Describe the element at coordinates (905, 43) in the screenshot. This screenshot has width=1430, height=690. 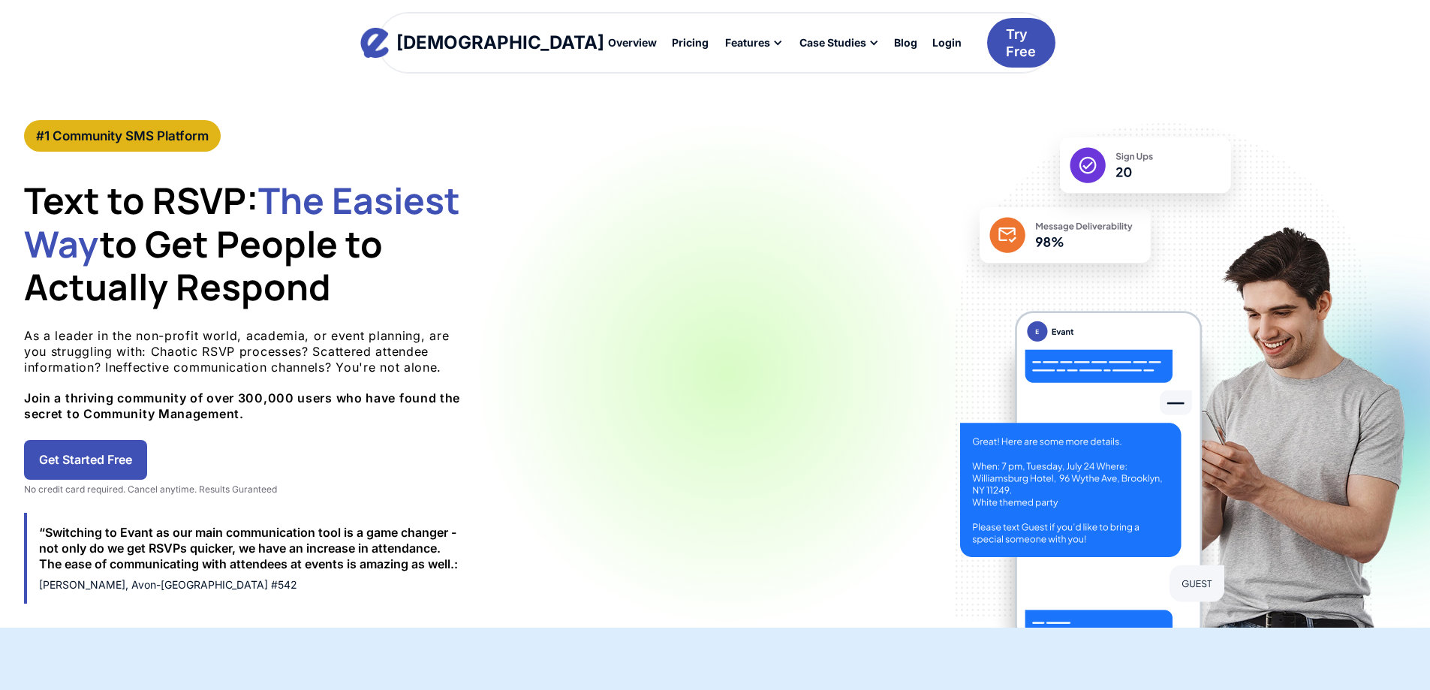
I see `div: Blog` at that location.